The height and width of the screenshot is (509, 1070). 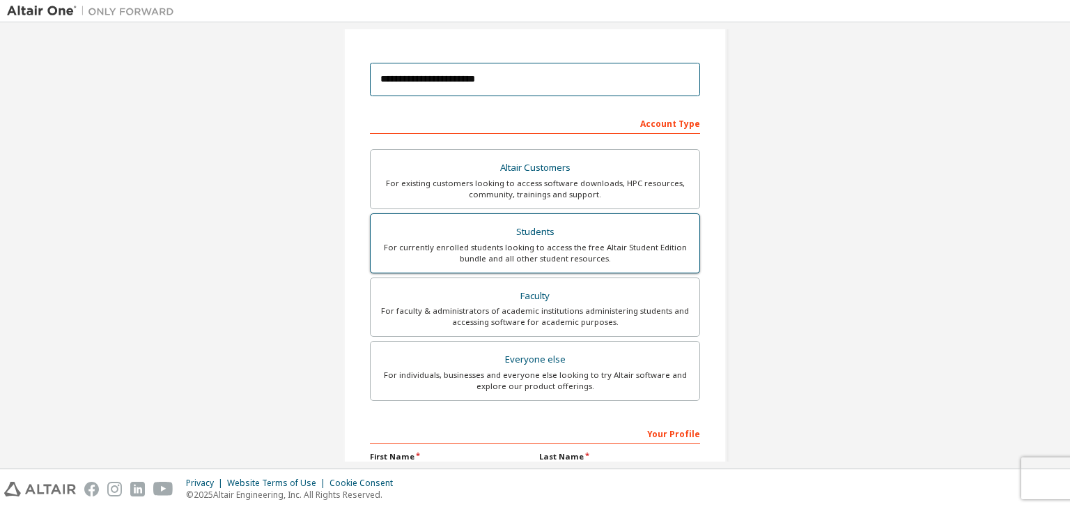 I want to click on div: Privacy, so click(x=206, y=483).